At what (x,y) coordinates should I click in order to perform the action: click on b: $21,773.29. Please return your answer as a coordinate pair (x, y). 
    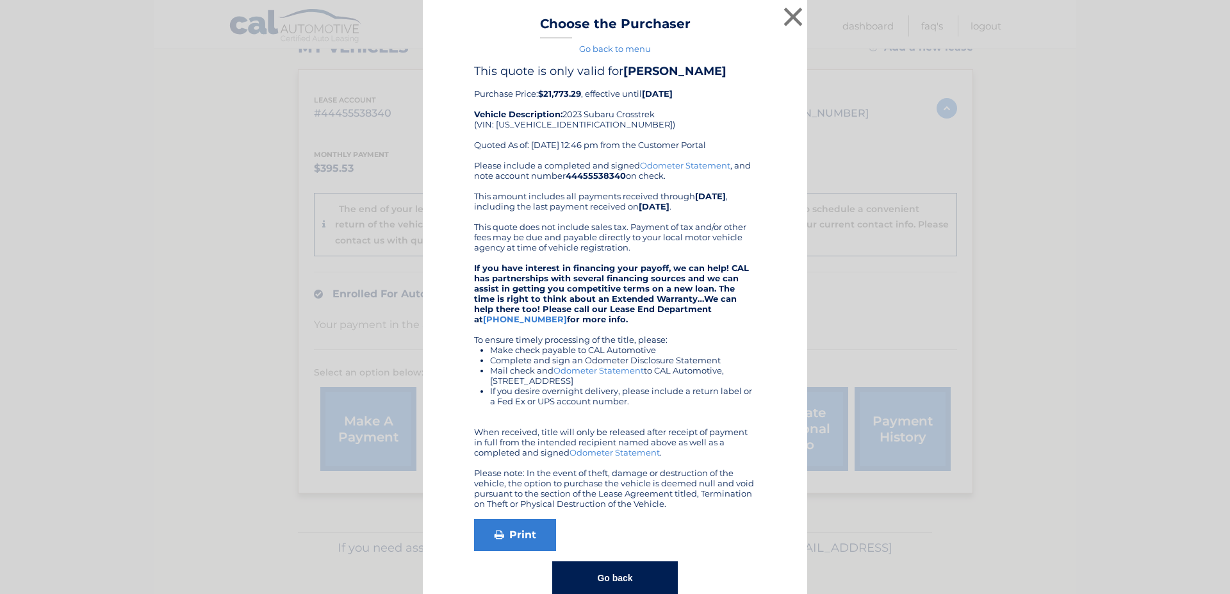
    Looking at the image, I should click on (559, 94).